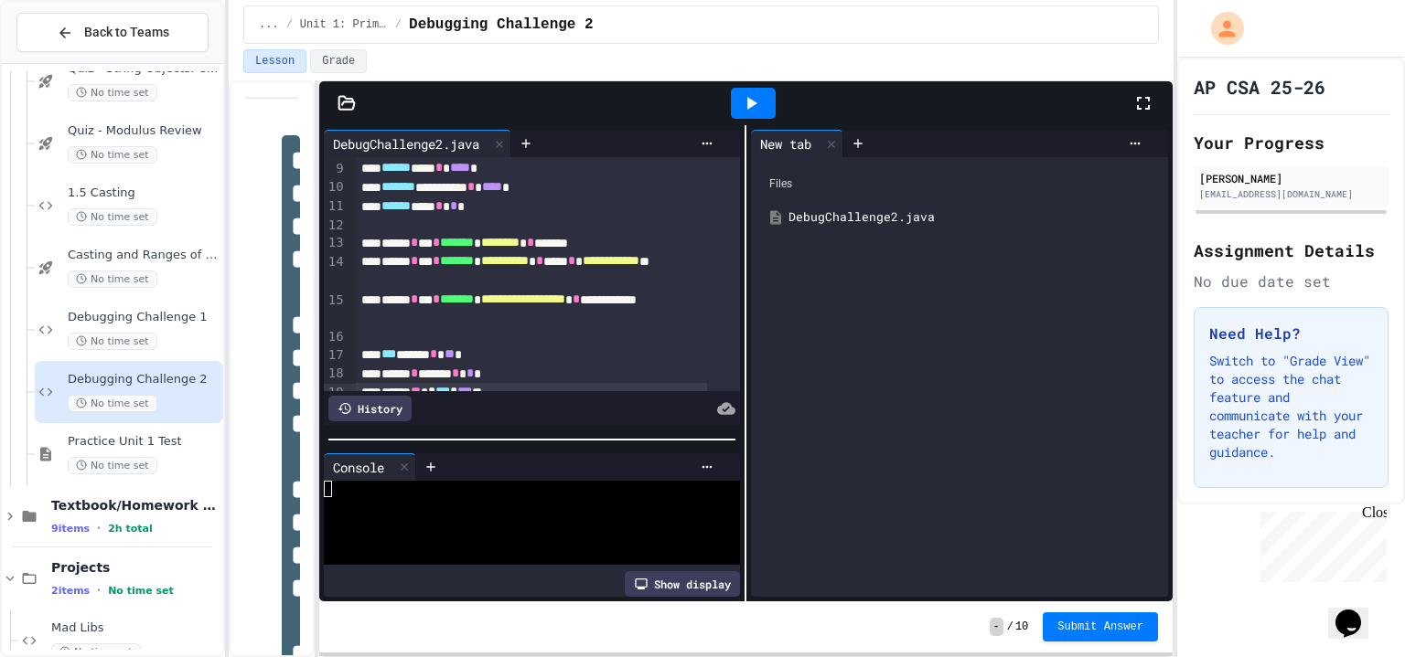 The image size is (1405, 657). Describe the element at coordinates (338, 61) in the screenshot. I see `button: Grade` at that location.